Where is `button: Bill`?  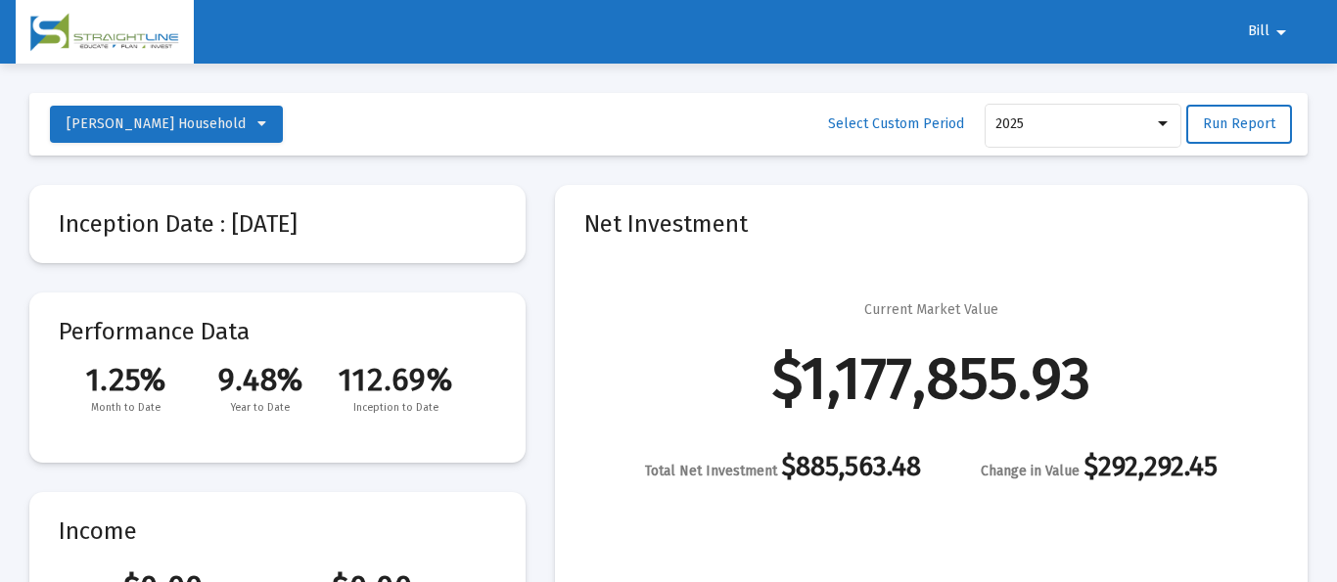
button: Bill is located at coordinates (1271, 31).